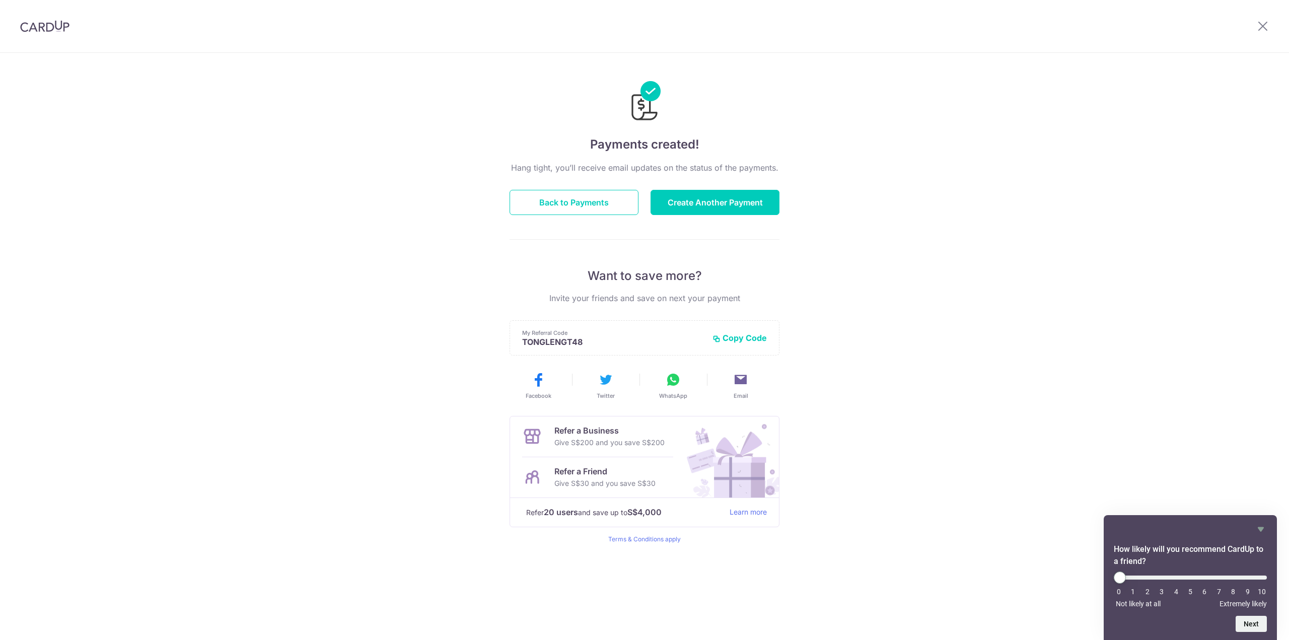 This screenshot has height=640, width=1289. I want to click on span: Not likely at all, so click(1138, 603).